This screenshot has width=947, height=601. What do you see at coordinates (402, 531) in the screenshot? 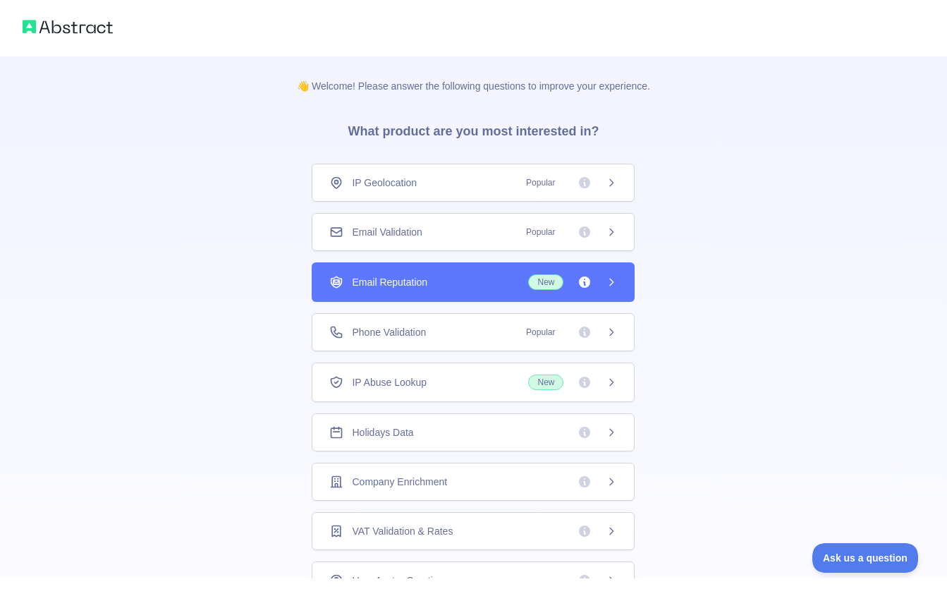
I see `span: VAT Validation & Rates` at bounding box center [402, 531].